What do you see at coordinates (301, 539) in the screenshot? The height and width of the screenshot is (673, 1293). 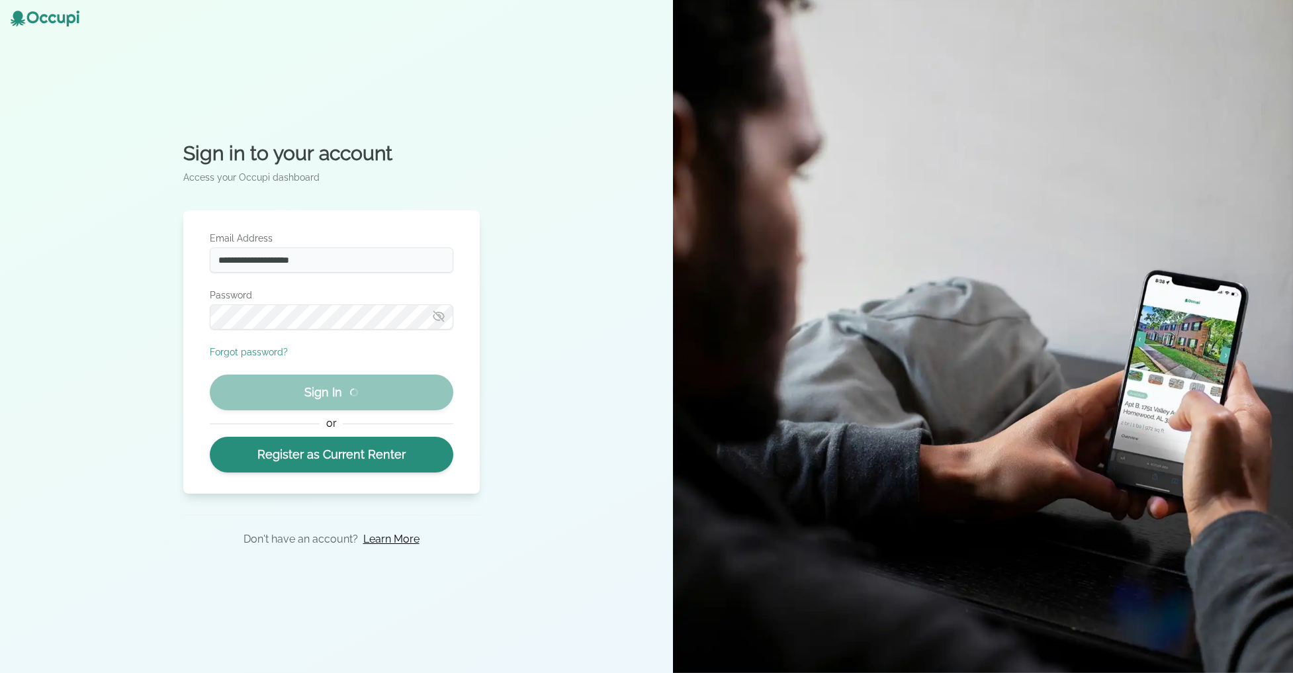 I see `p: Don't have an account?` at bounding box center [301, 539].